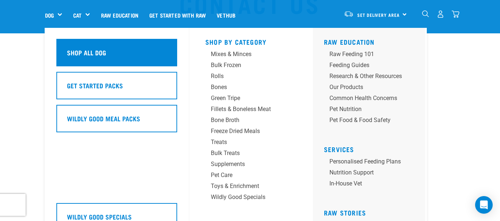 This screenshot has height=221, width=500. I want to click on a: Raw Stories, so click(345, 212).